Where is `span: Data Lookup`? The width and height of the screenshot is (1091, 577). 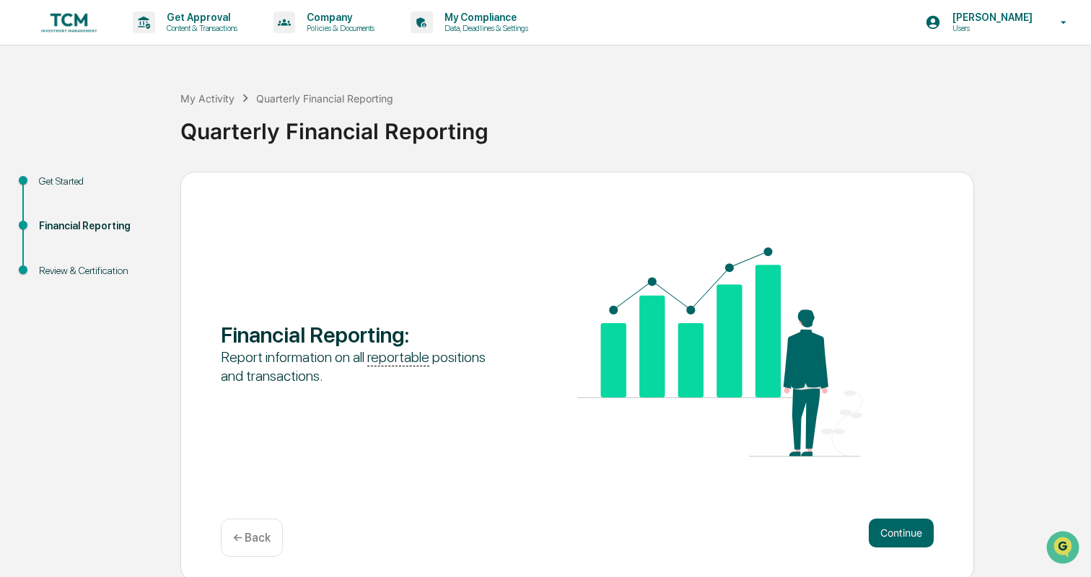 span: Data Lookup is located at coordinates (60, 330).